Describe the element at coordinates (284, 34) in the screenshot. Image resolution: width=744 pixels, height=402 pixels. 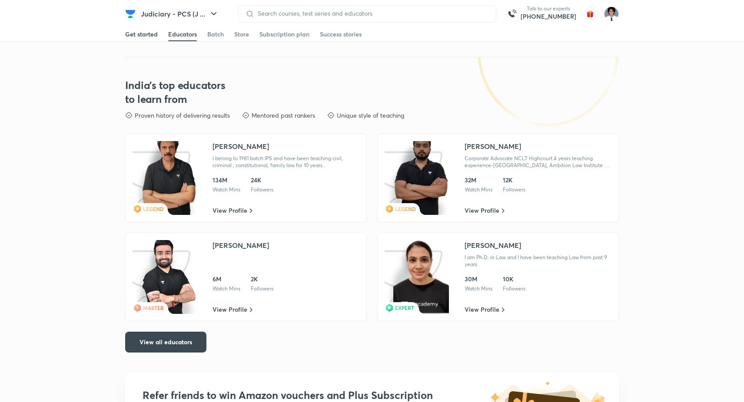
I see `a: Subscription plan` at that location.